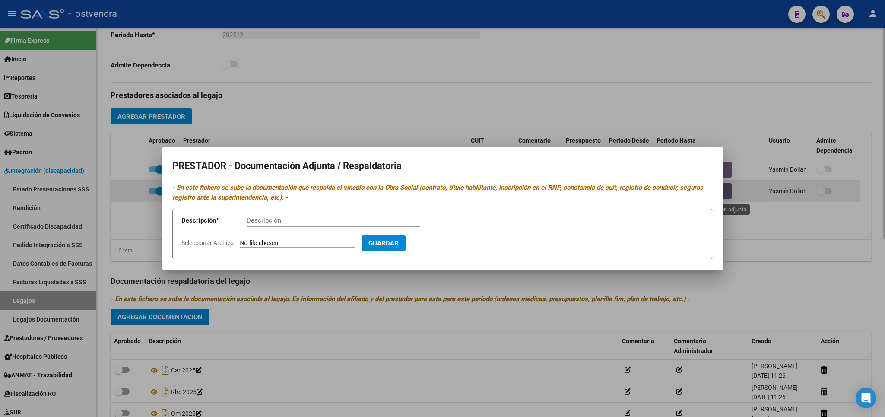 The image size is (885, 417). Describe the element at coordinates (207, 243) in the screenshot. I see `span: Seleccionar Archivo` at that location.